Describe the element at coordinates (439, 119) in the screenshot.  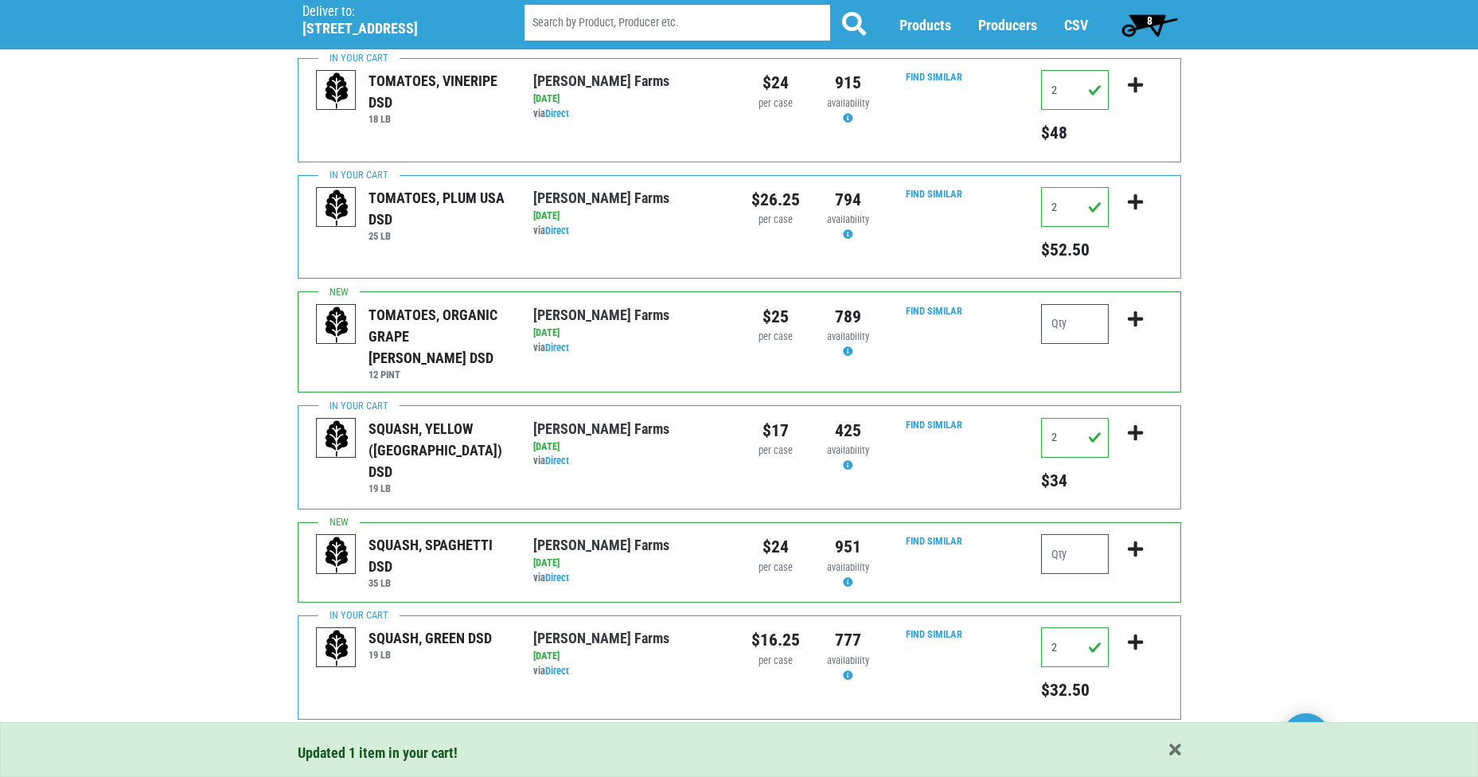
I see `h6: 18 LB` at that location.